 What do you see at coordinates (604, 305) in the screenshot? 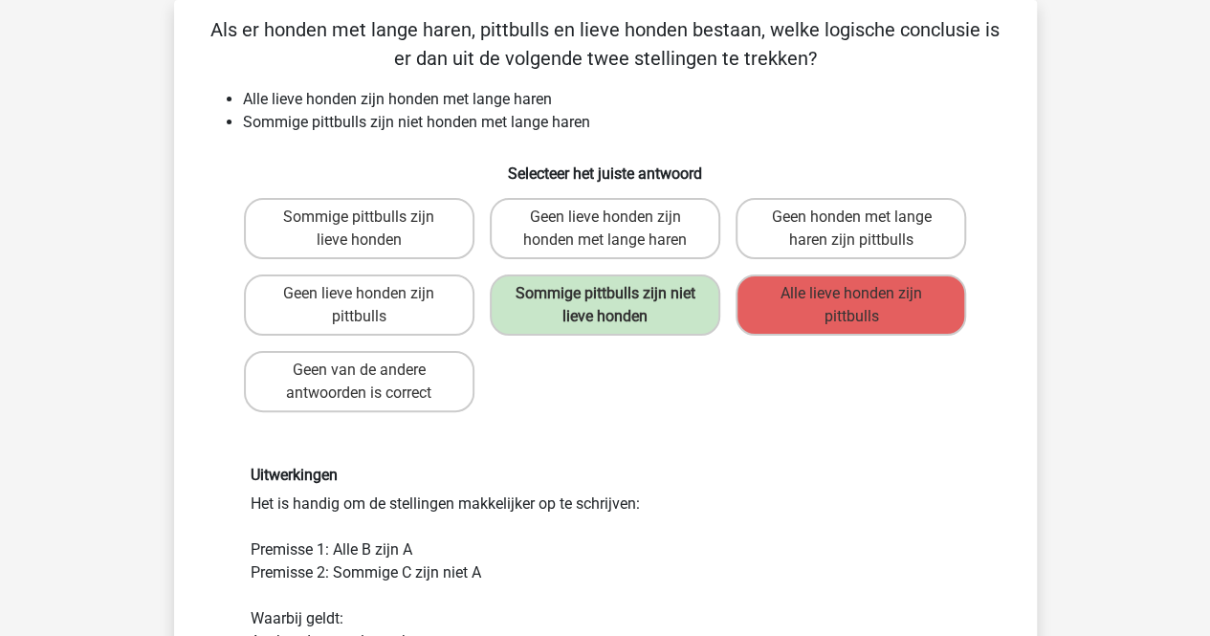
I see `label: Sommige pittbulls zijn niet lieve honden` at bounding box center [604, 305].